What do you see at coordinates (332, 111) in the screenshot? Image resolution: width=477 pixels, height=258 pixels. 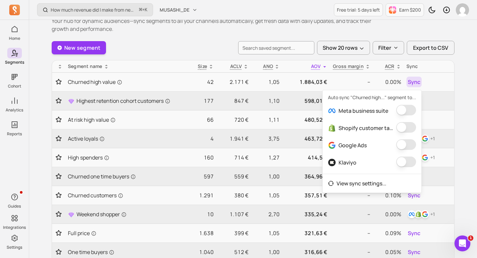 I see `img: Facebook` at bounding box center [332, 111].